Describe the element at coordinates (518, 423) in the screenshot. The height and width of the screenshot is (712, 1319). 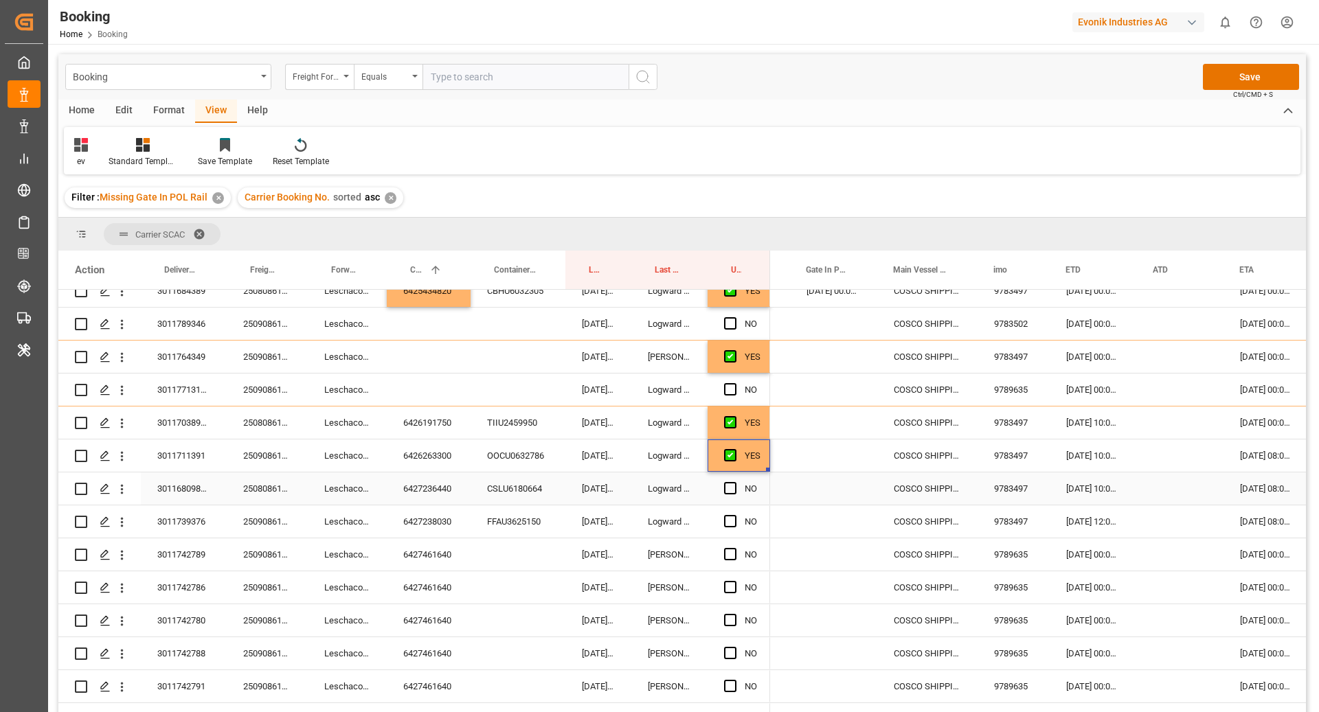
I see `div: TIIU2459950` at that location.